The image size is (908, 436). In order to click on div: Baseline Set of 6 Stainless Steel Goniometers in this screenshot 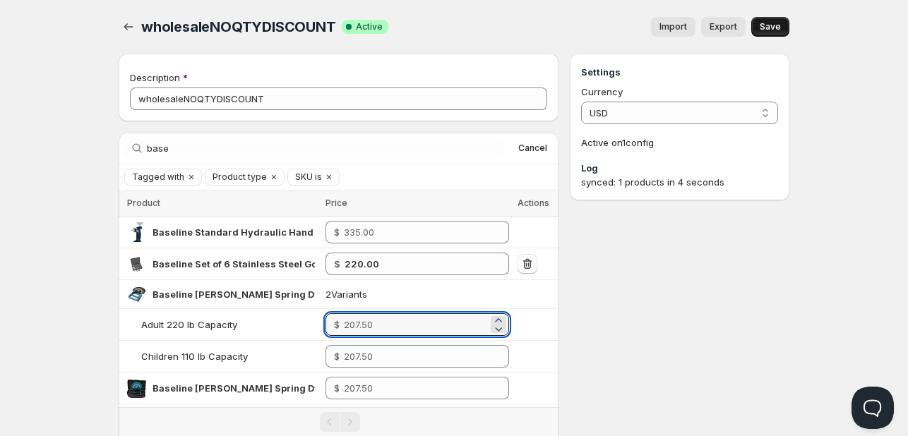, I will do `click(234, 264)`.